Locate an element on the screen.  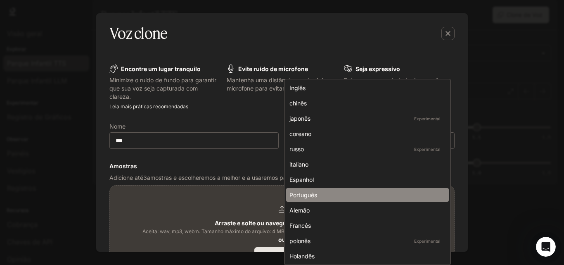
font: Holandês is located at coordinates (302, 256).